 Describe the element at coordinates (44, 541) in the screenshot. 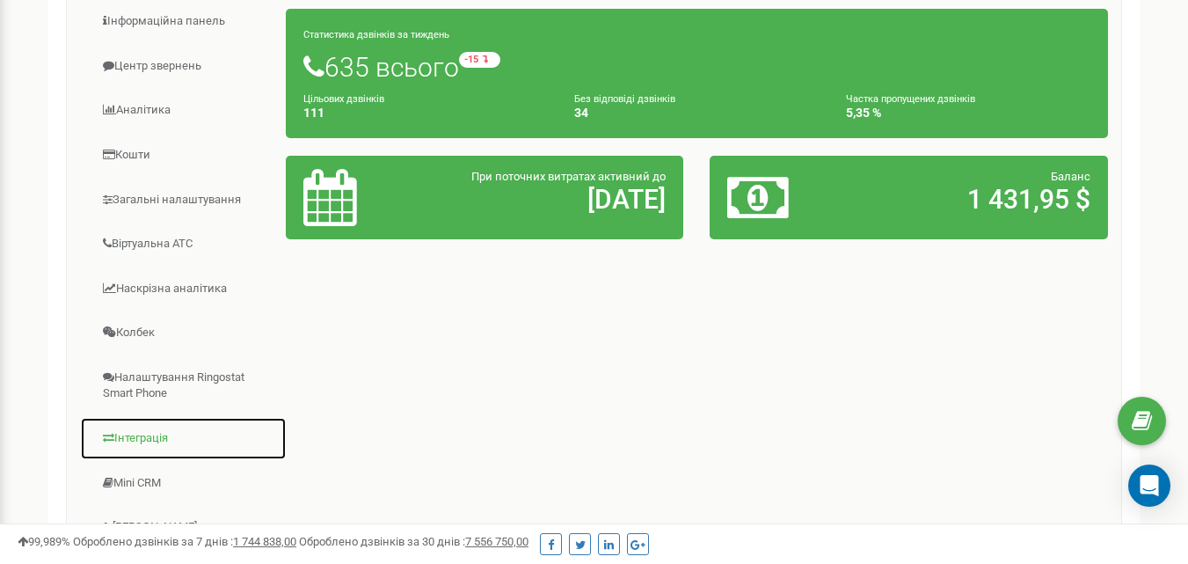

I see `span: 99,989%` at that location.